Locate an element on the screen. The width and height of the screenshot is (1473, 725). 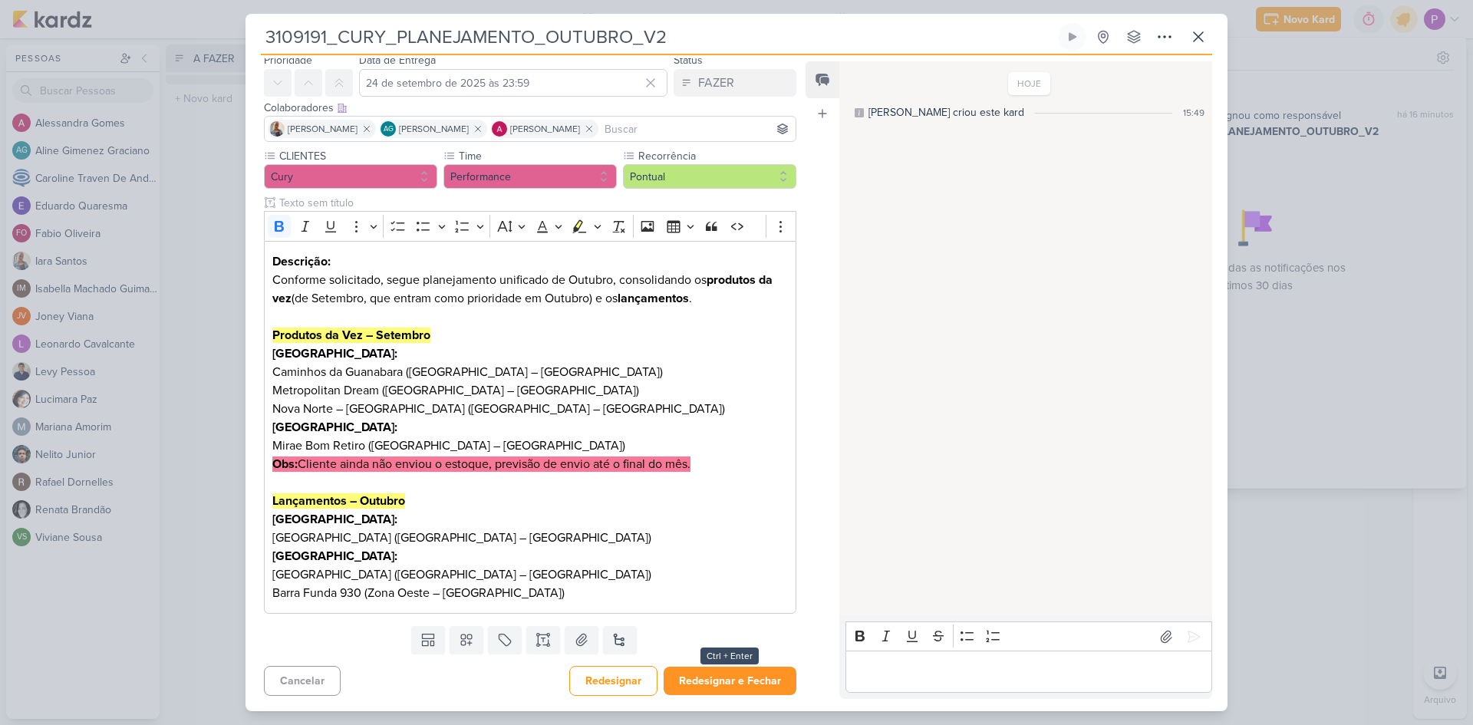
p: AG is located at coordinates (388, 130).